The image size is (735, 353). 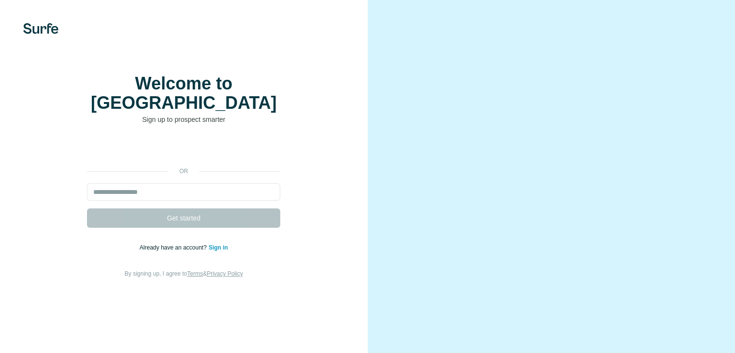 I want to click on img: Surfe's logo, so click(x=41, y=29).